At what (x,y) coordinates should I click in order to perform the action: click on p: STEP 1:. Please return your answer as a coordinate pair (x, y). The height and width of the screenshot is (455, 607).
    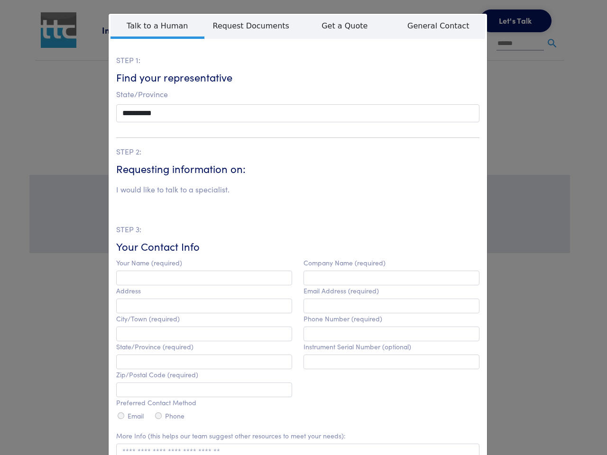
    Looking at the image, I should click on (298, 60).